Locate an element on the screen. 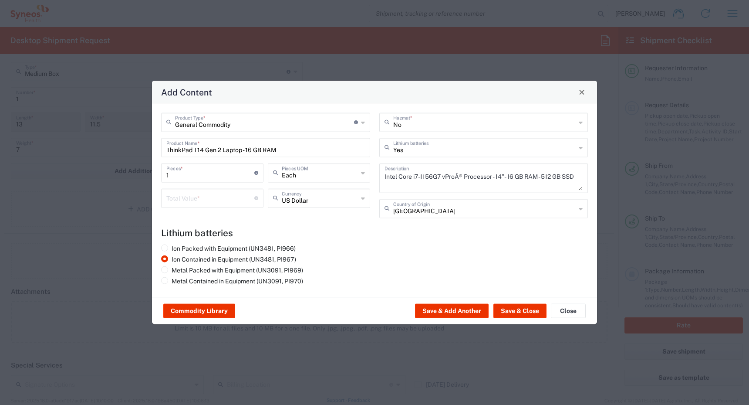 The height and width of the screenshot is (405, 749). button: Commodity Library is located at coordinates (199, 311).